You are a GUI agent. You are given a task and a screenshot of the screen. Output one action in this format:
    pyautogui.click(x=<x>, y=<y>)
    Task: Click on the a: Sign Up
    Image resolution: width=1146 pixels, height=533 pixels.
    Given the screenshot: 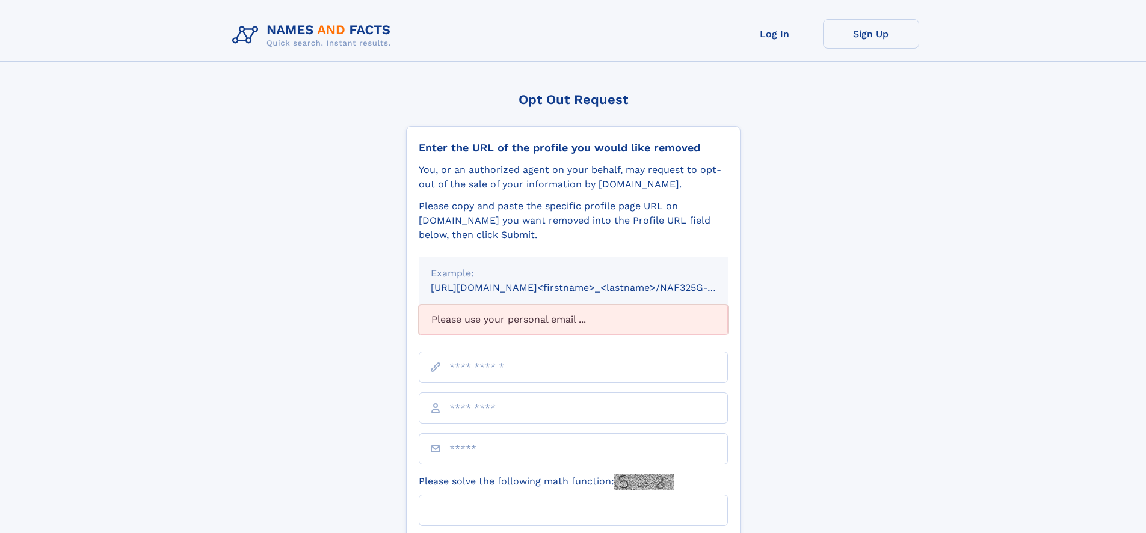 What is the action you would take?
    pyautogui.click(x=871, y=34)
    